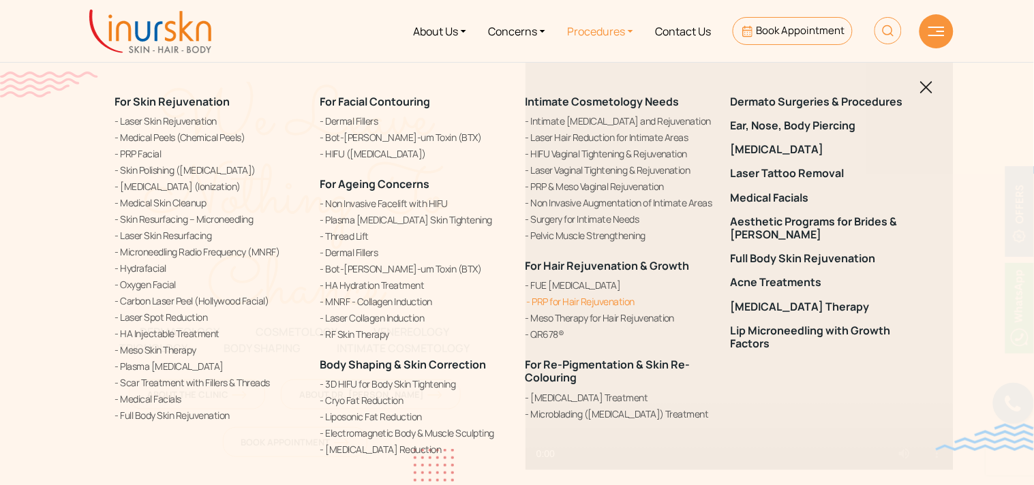 The height and width of the screenshot is (485, 1034). I want to click on a: Pelvic Muscle Strengthening, so click(619, 235).